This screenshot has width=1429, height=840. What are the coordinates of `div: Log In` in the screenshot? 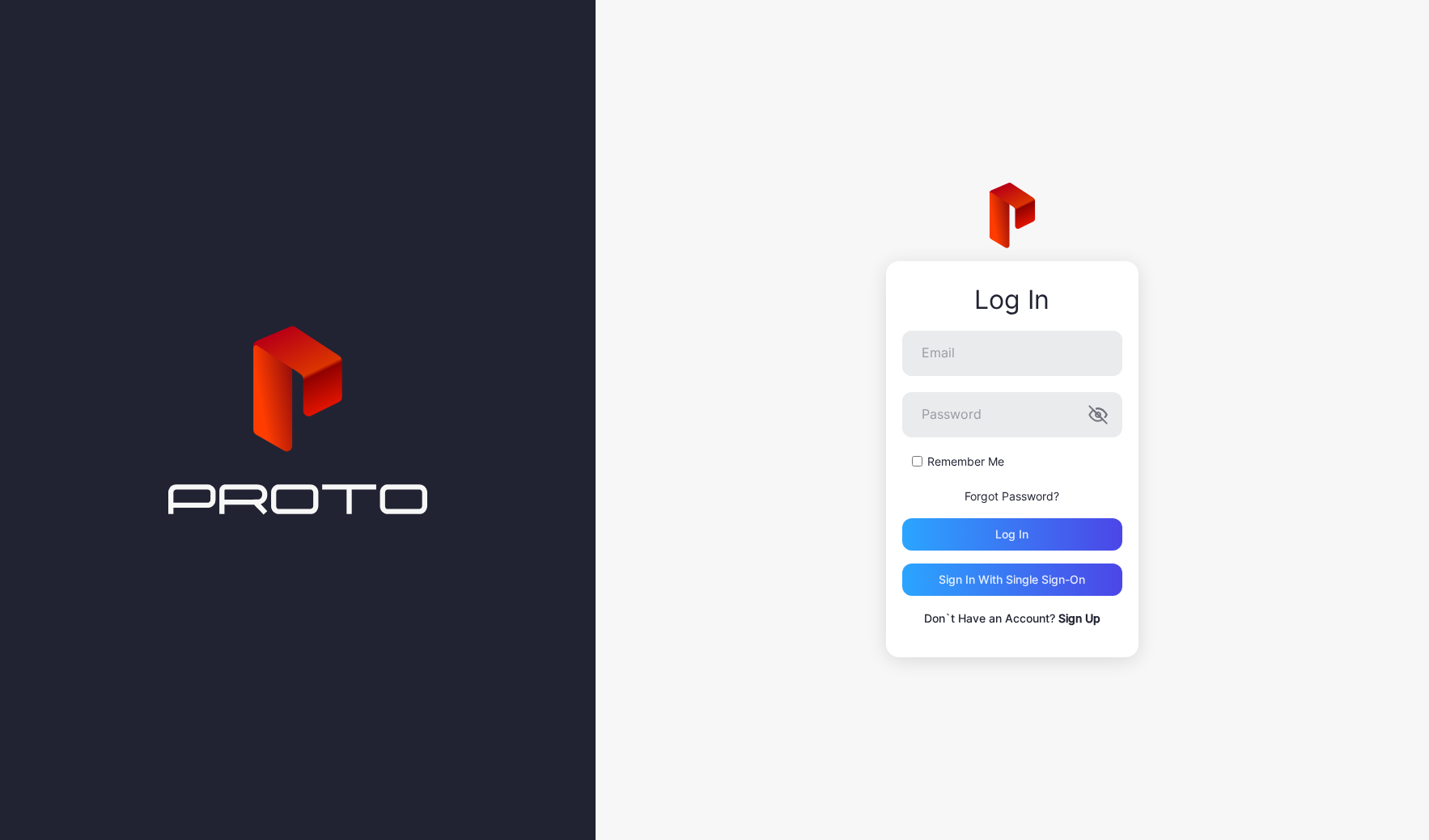 It's located at (1012, 300).